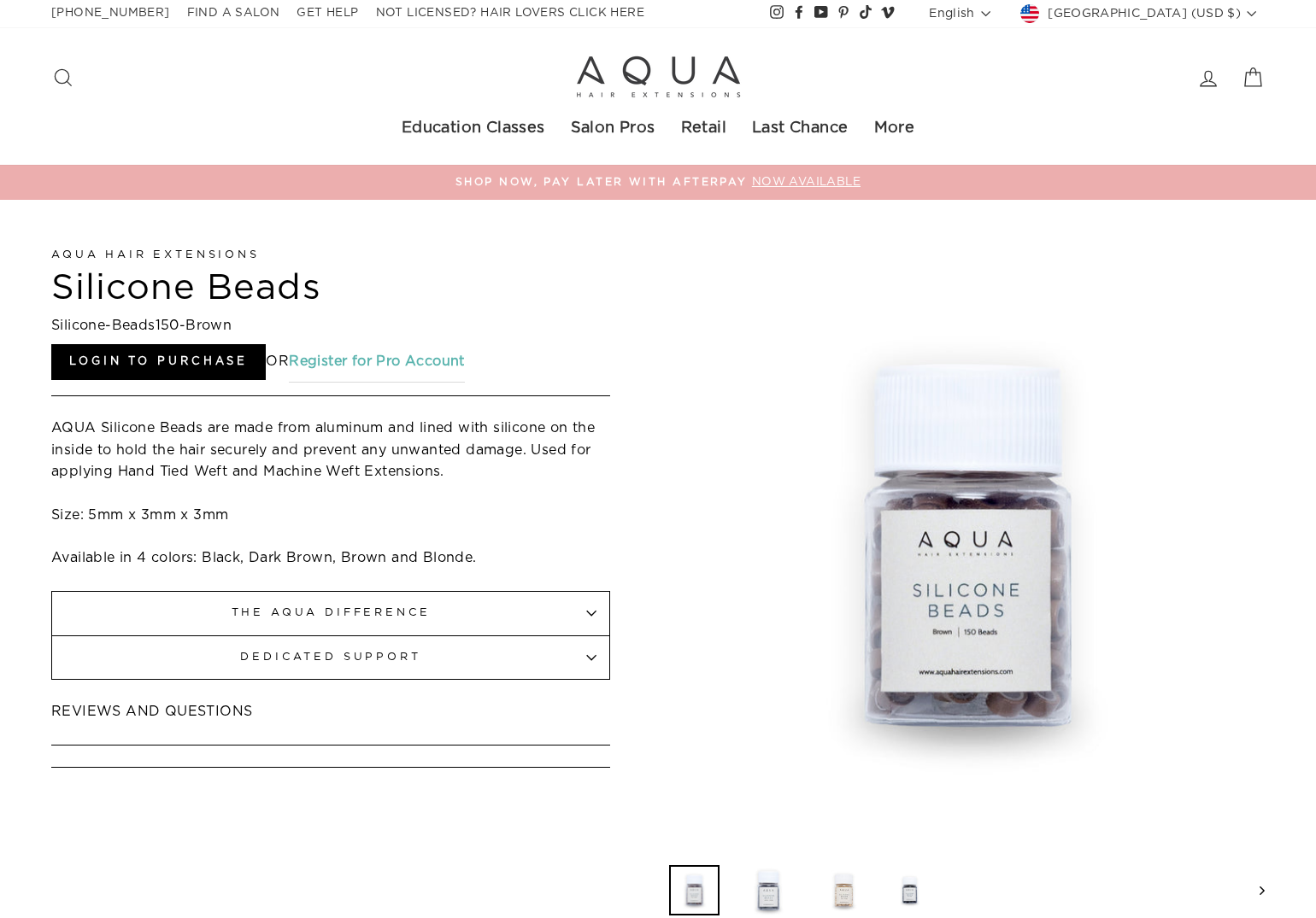 The image size is (1316, 918). I want to click on span: NOW AVAILABLE, so click(804, 182).